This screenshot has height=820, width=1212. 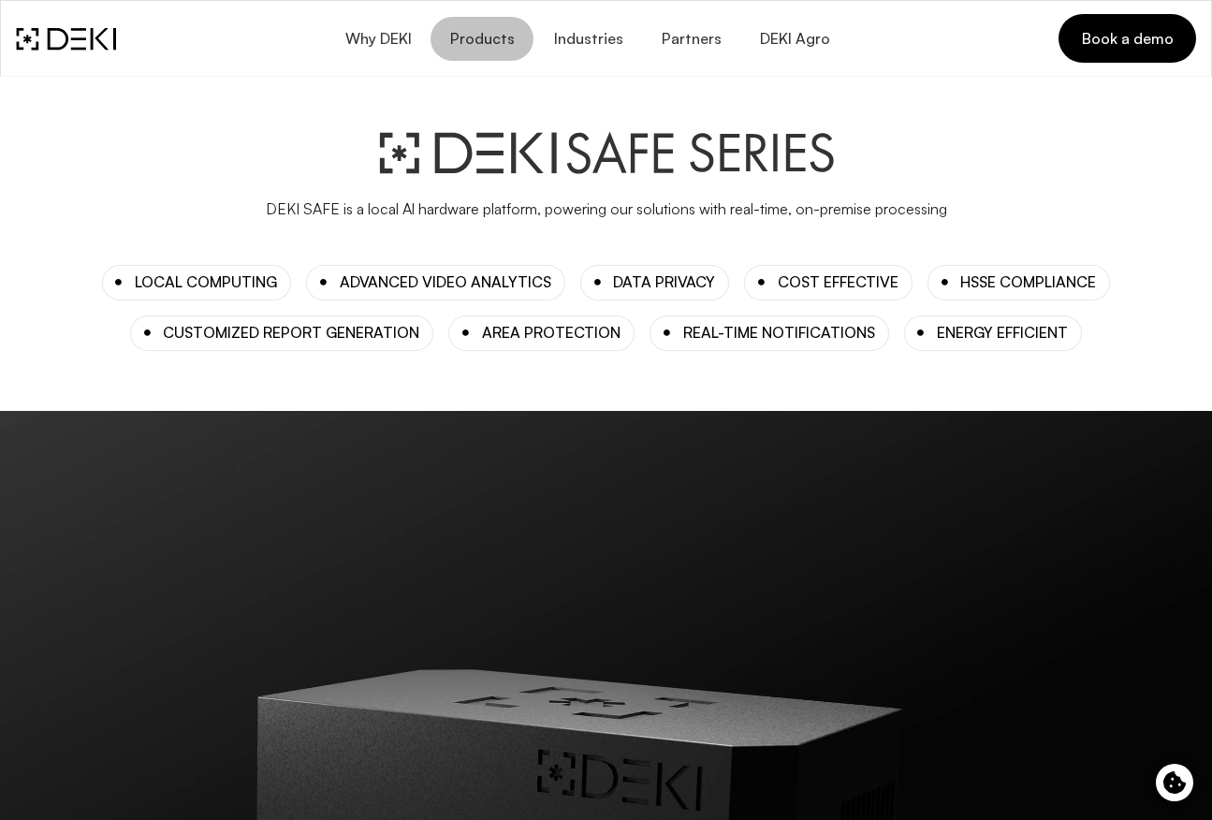 I want to click on div: HSSE COMPLIANCE, so click(x=1028, y=282).